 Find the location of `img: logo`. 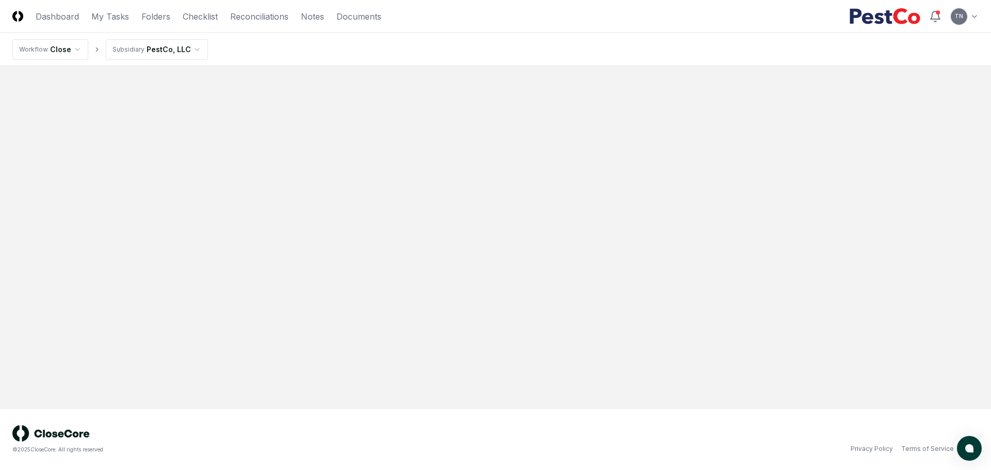

img: logo is located at coordinates (51, 433).